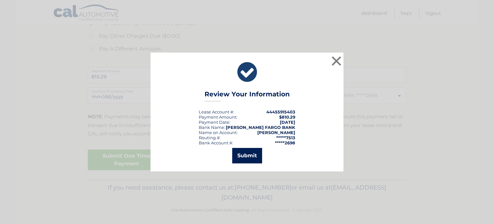 This screenshot has width=494, height=224. What do you see at coordinates (218, 117) in the screenshot?
I see `div: Payment Amount:` at bounding box center [218, 117].